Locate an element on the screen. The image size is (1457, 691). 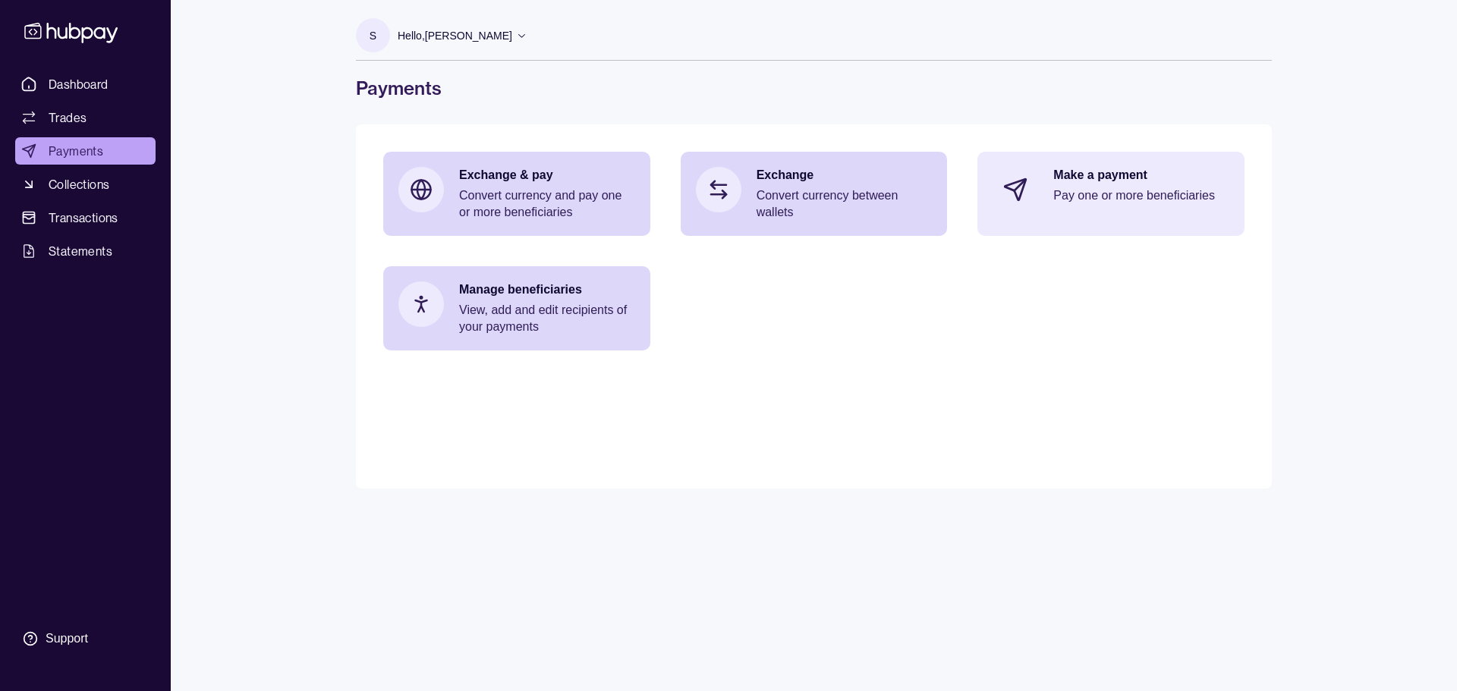
a: Support is located at coordinates (85, 639).